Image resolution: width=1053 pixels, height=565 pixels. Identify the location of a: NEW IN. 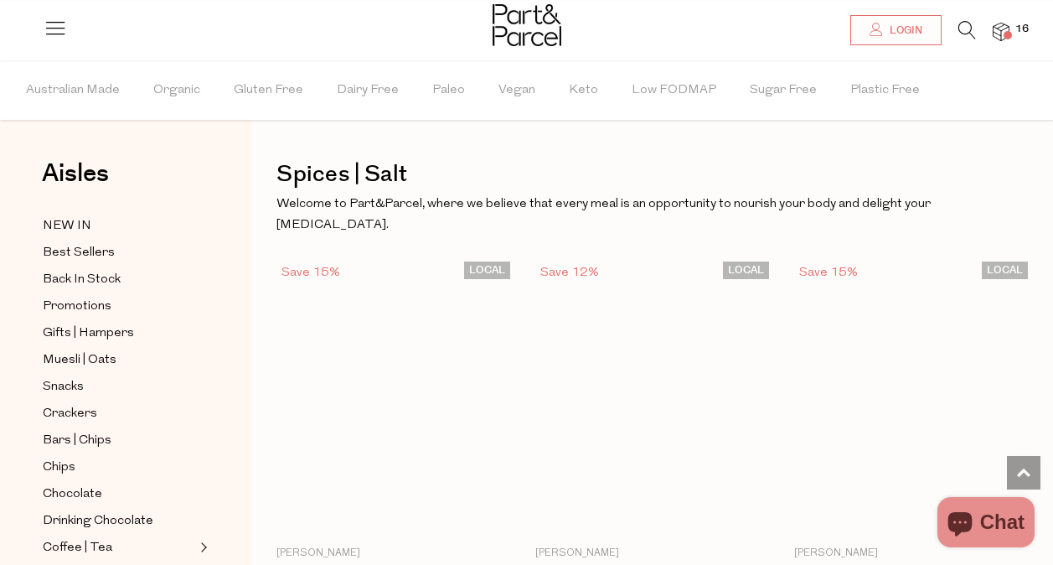
(119, 225).